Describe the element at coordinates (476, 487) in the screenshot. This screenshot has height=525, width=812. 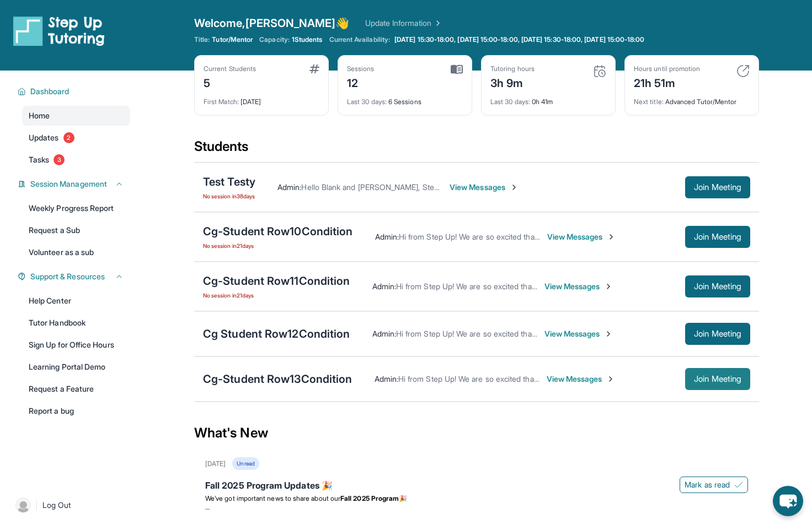
I see `div: Fall 2025 Program Updates 🎉` at that location.